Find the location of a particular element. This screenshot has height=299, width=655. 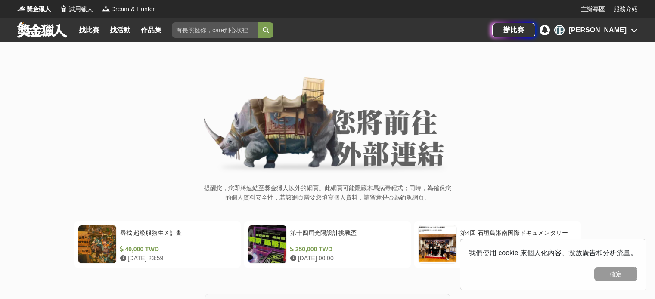

span: 試用獵人 is located at coordinates (81, 9).